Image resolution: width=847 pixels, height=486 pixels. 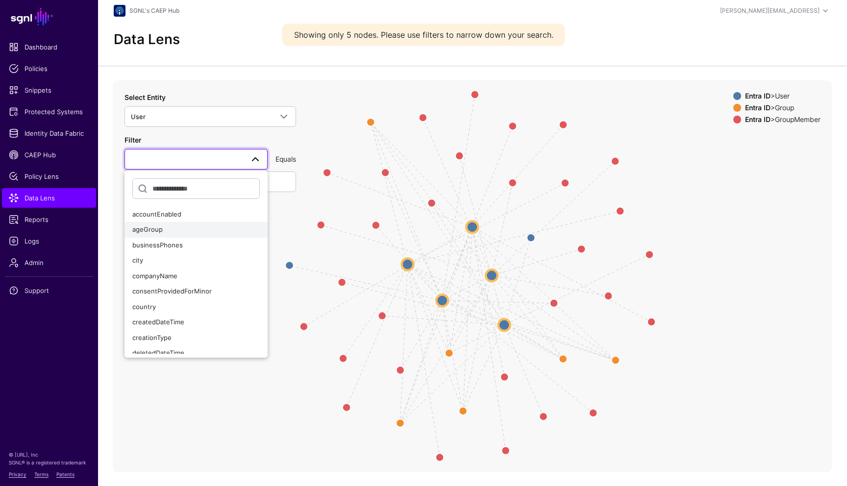 I want to click on div: > Group, so click(x=783, y=108).